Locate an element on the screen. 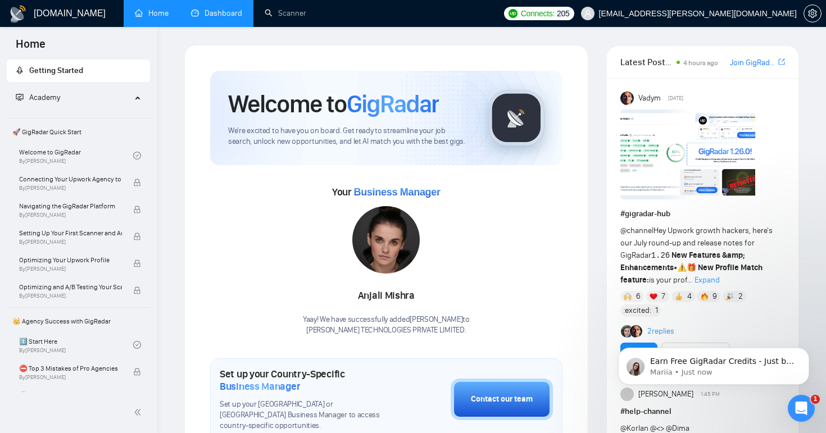  span: @channel is located at coordinates (637, 230).